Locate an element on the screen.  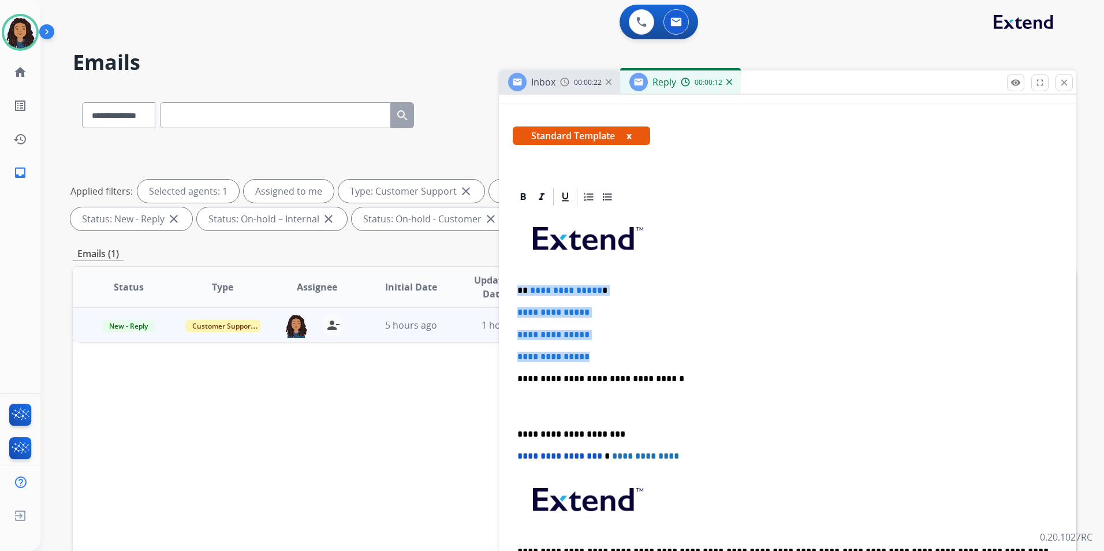
mat-icon: remove_red_eye is located at coordinates (1016, 83).